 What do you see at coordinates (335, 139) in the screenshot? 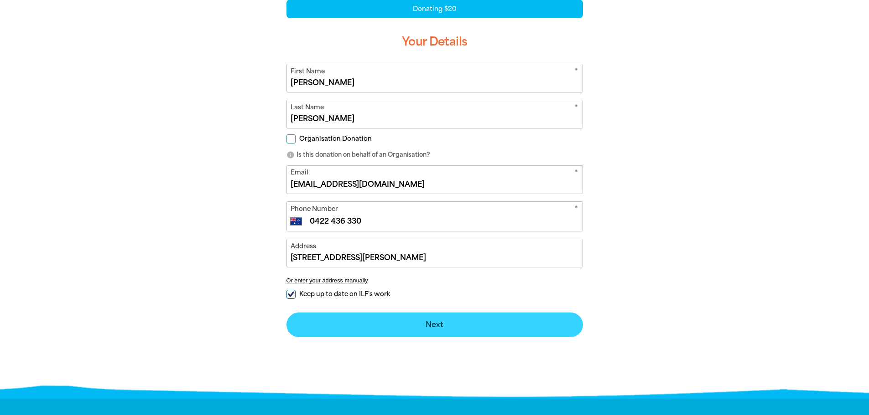
I see `span: Organisation Donation` at bounding box center [335, 139].